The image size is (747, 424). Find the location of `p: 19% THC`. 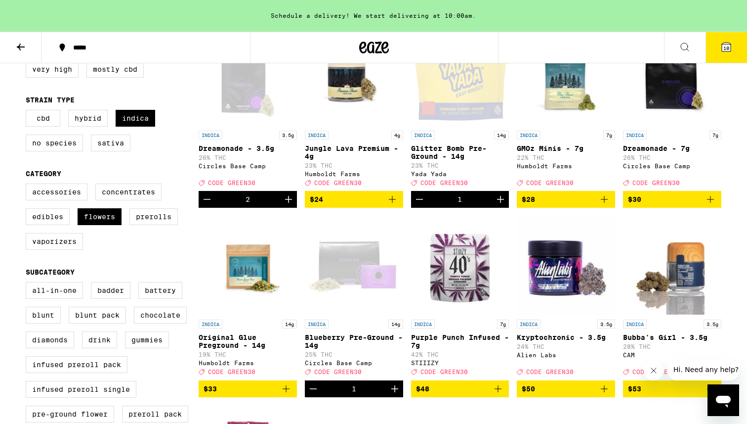

p: 19% THC is located at coordinates (248, 354).